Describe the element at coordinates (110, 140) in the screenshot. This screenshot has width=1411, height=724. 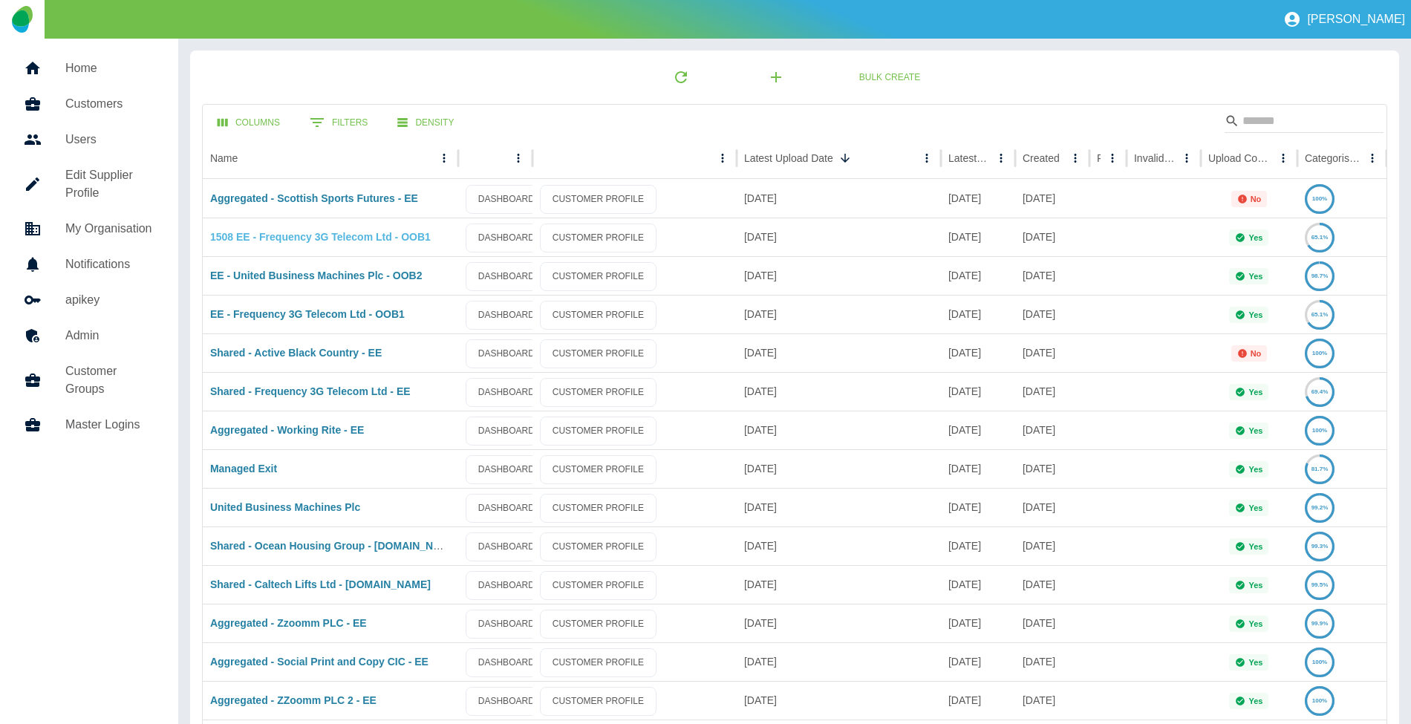
I see `h5: Users` at that location.